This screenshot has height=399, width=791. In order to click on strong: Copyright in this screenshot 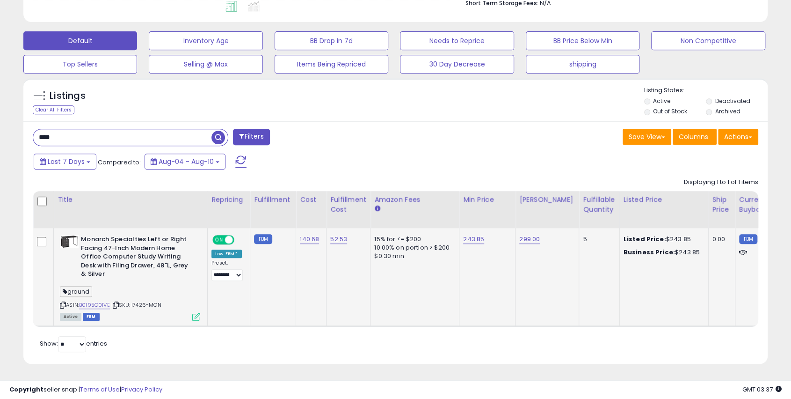, I will do `click(26, 389)`.